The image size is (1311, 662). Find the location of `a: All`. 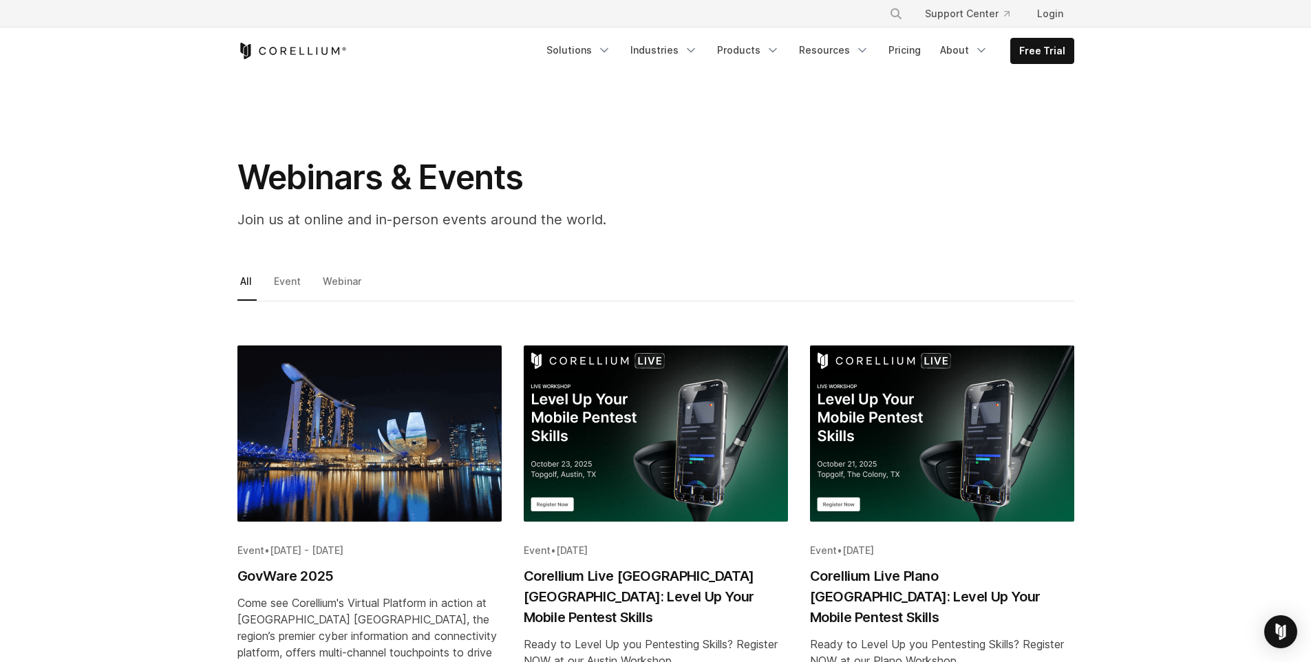

a: All is located at coordinates (247, 286).